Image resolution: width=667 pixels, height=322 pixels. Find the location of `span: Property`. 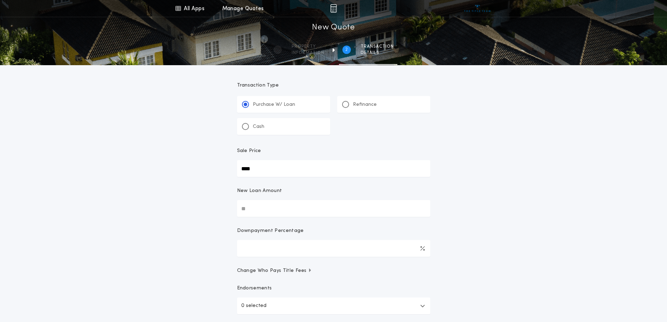

span: Property is located at coordinates (308, 47).